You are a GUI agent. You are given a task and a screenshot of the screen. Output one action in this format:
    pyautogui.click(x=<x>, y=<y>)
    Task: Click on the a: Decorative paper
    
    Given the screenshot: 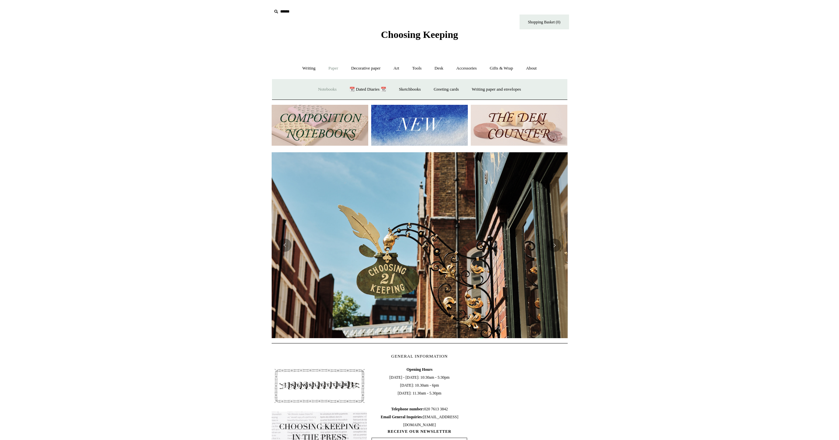 What is the action you would take?
    pyautogui.click(x=366, y=68)
    